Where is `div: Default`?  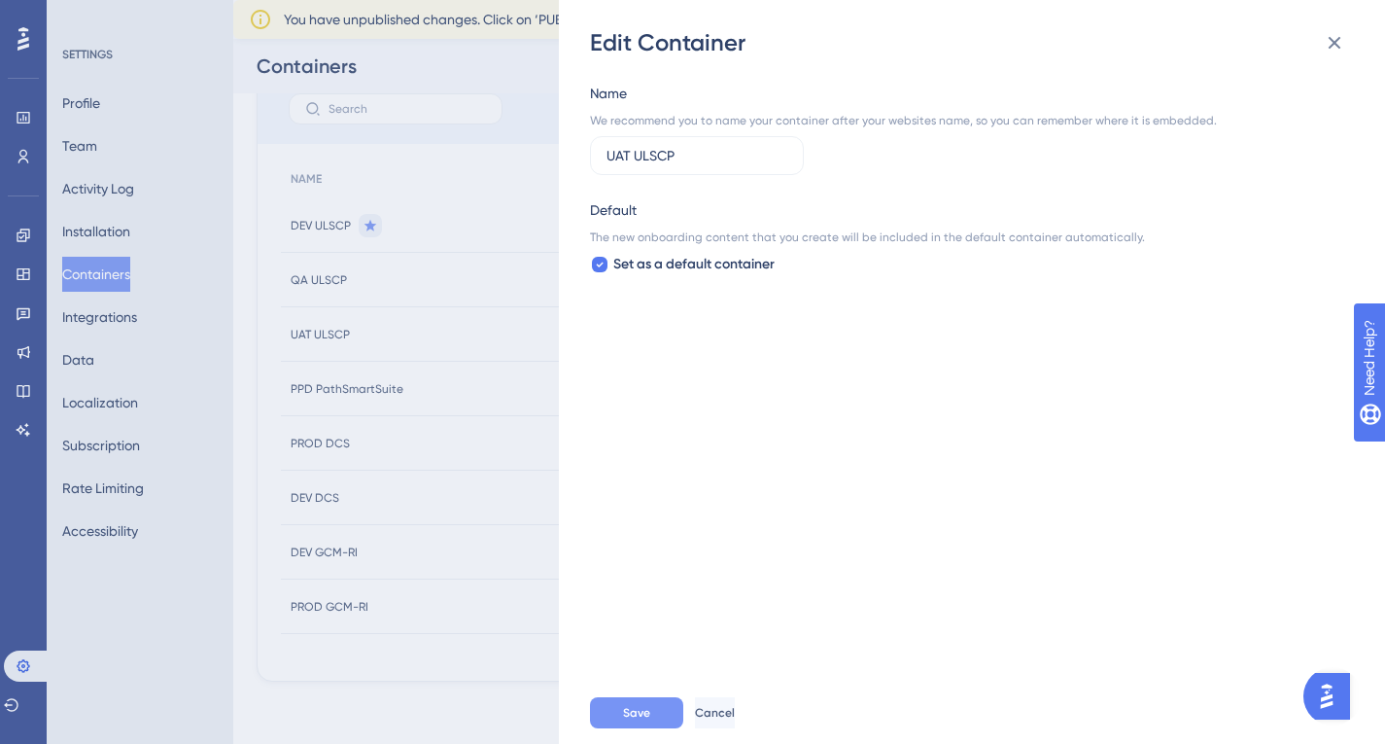
div: Default is located at coordinates (966, 210).